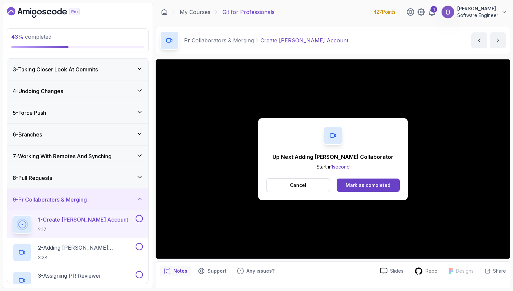 The width and height of the screenshot is (513, 291). Describe the element at coordinates (368, 185) in the screenshot. I see `div: Mark as completed` at that location.